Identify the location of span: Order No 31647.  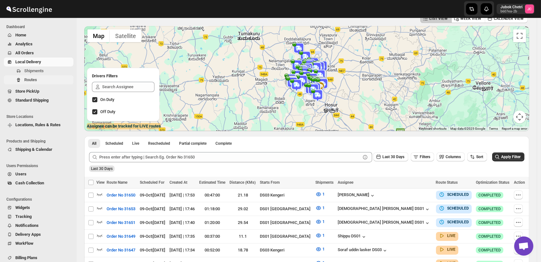
(121, 250).